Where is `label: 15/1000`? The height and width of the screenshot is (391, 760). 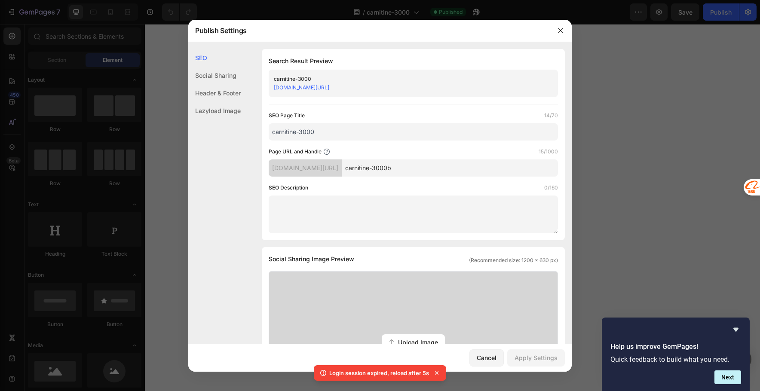 label: 15/1000 is located at coordinates (548, 152).